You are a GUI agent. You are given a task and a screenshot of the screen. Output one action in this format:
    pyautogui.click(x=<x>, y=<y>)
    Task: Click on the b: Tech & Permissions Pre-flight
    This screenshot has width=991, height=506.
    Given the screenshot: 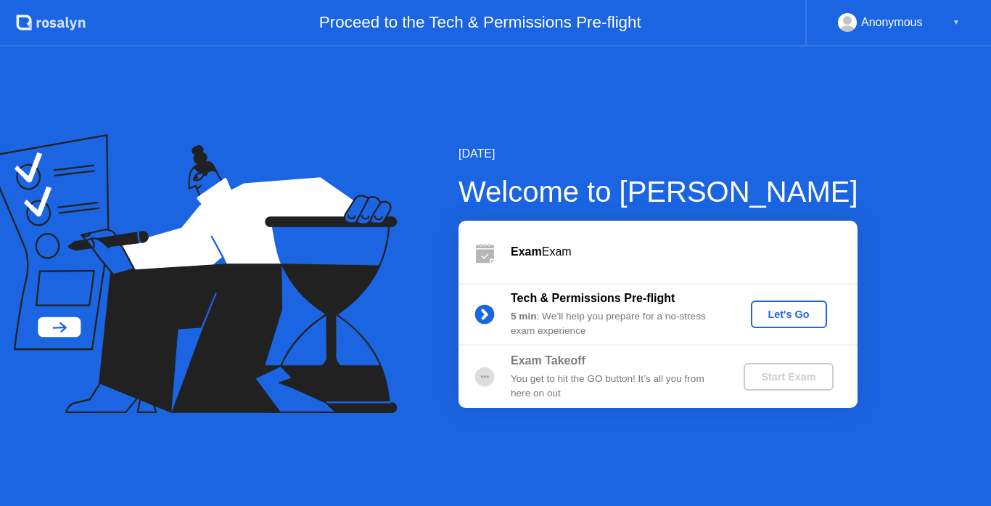 What is the action you would take?
    pyautogui.click(x=593, y=298)
    